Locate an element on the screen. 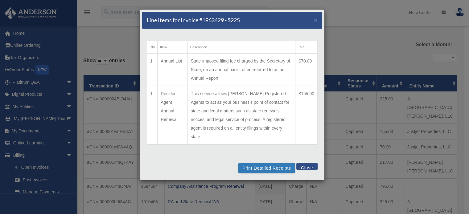  th: Item is located at coordinates (172, 47).